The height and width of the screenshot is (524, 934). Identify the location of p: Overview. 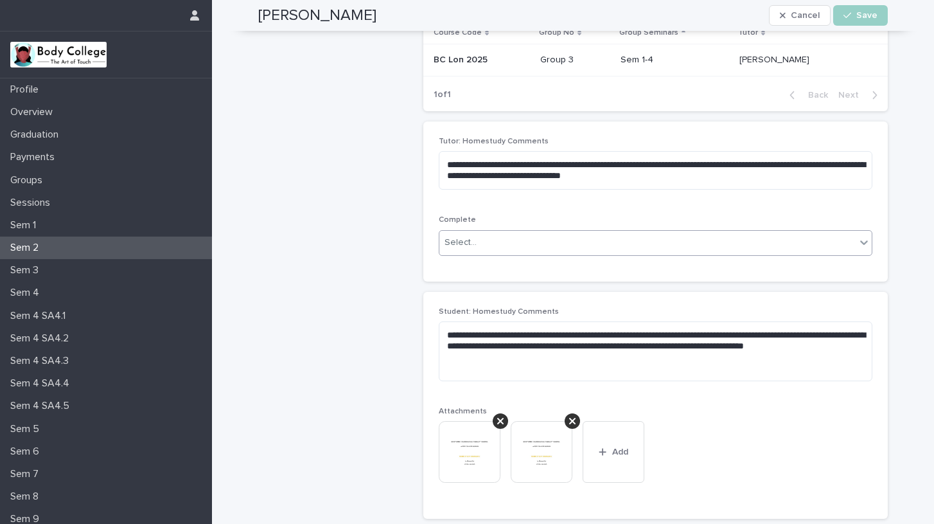
(34, 112).